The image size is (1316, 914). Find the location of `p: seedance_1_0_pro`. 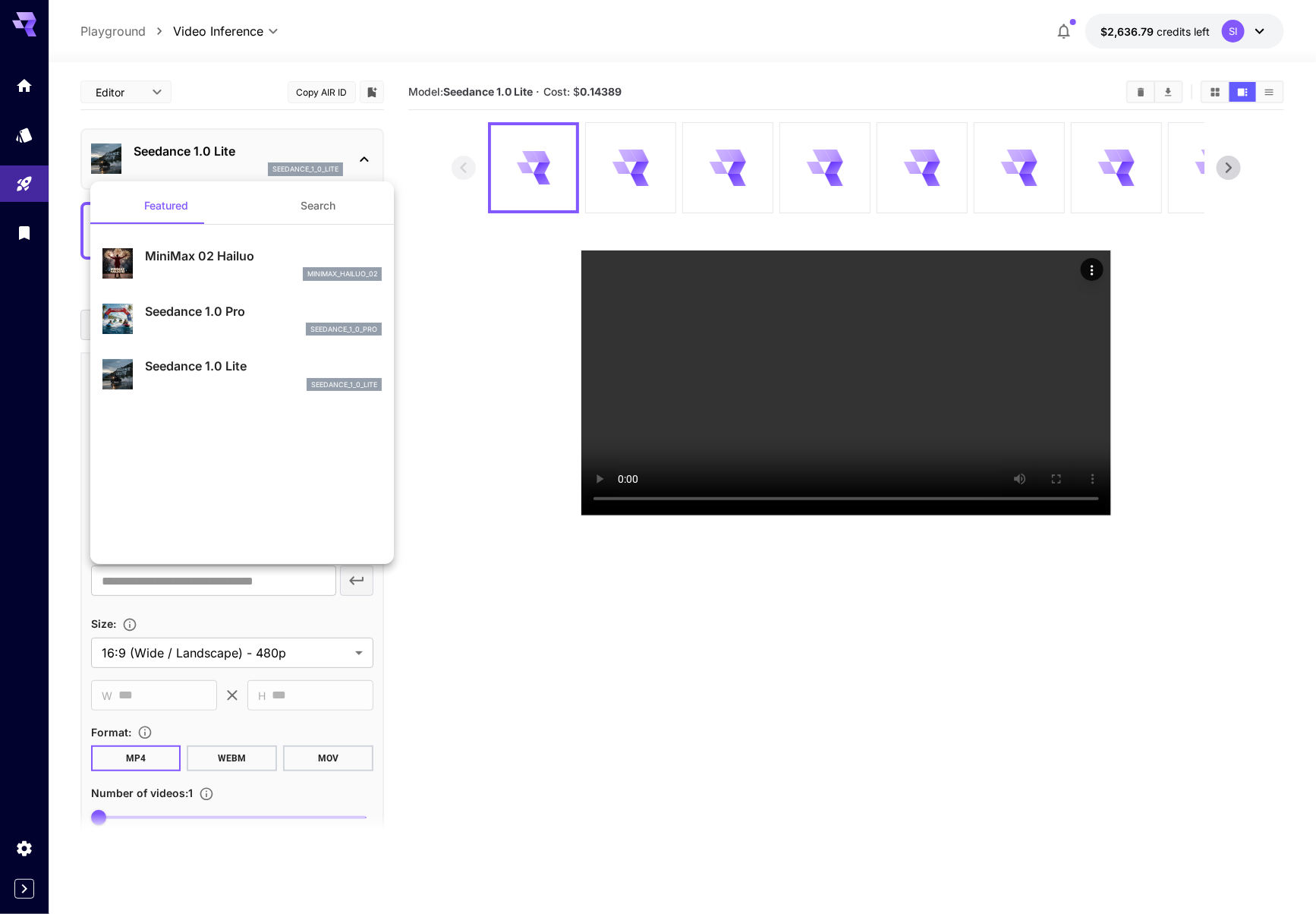

p: seedance_1_0_pro is located at coordinates (344, 329).